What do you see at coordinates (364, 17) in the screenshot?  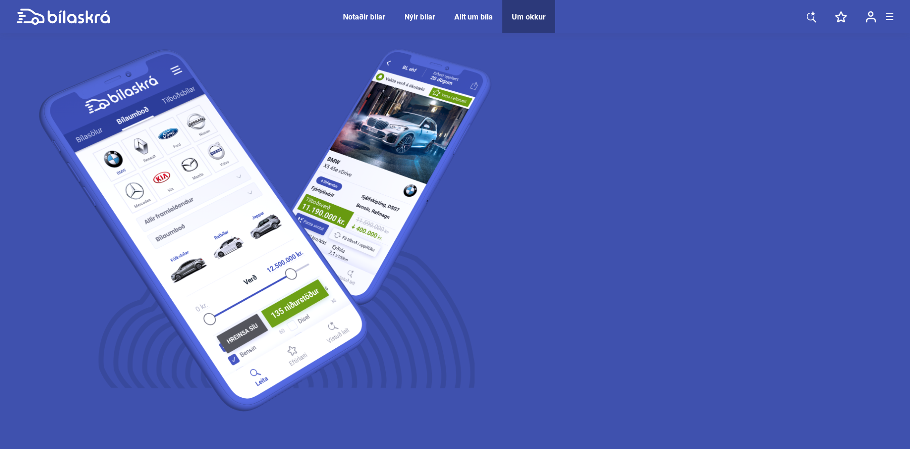 I see `div: Notaðir bílar` at bounding box center [364, 17].